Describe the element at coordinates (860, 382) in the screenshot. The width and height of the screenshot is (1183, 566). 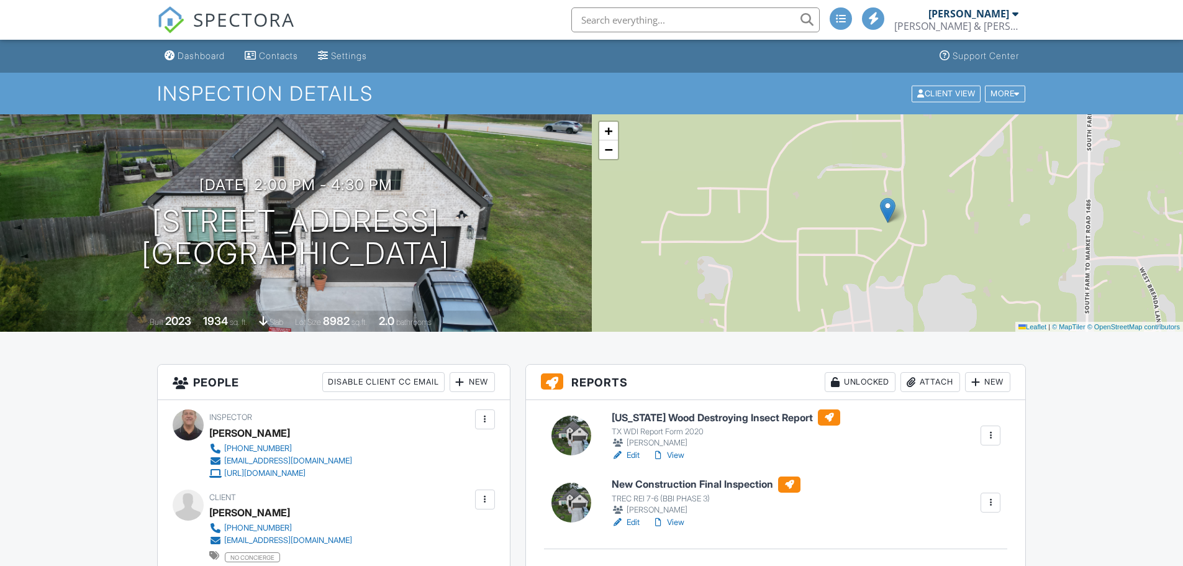
I see `div: Unlocked` at that location.